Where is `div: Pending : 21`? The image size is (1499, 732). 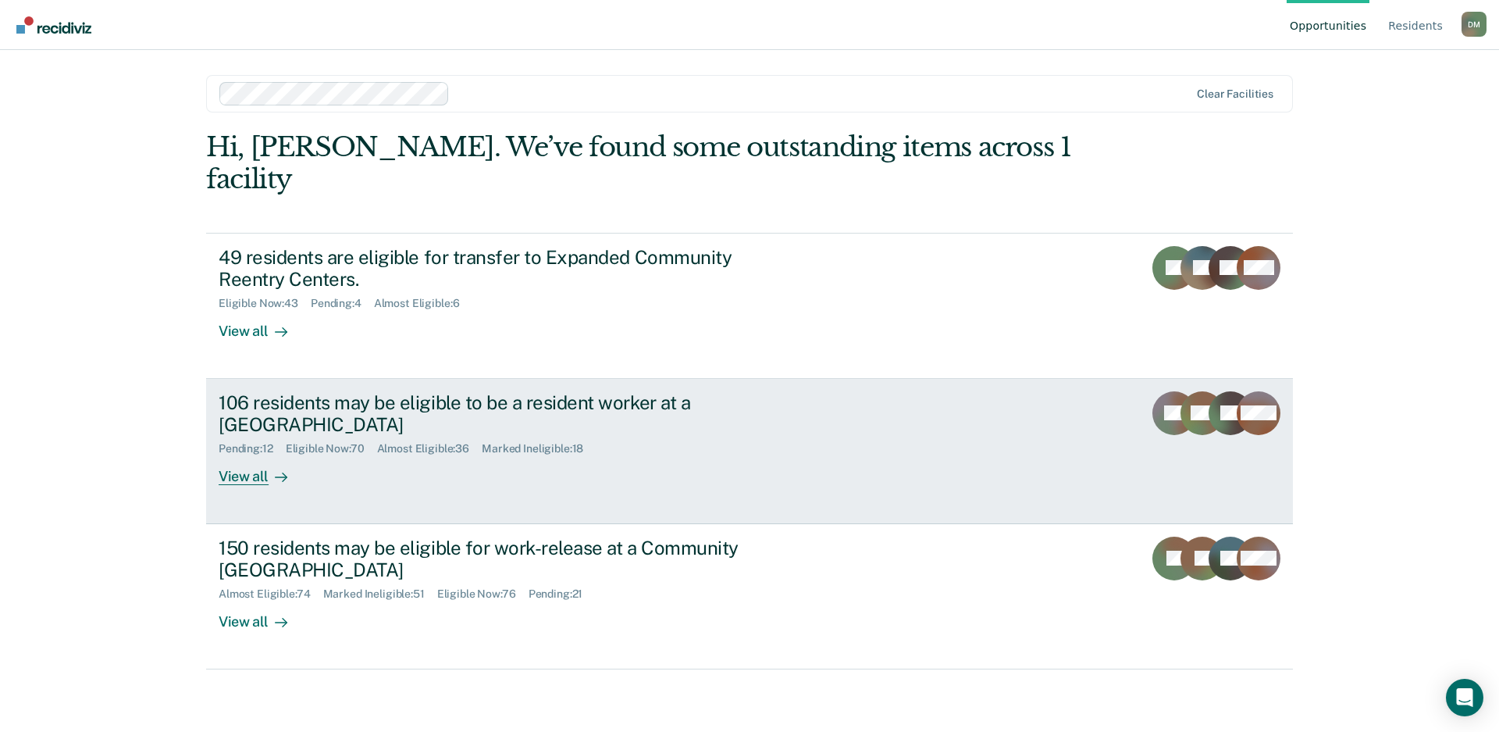
div: Pending : 21 is located at coordinates (562, 593).